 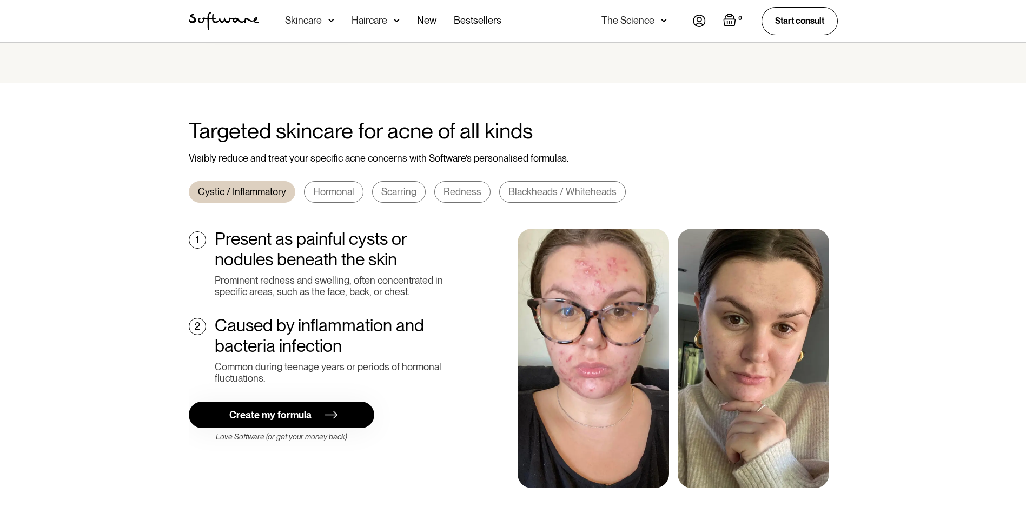 What do you see at coordinates (334, 249) in the screenshot?
I see `div: Present as painful cysts or nodules beneath the skin` at bounding box center [334, 249].